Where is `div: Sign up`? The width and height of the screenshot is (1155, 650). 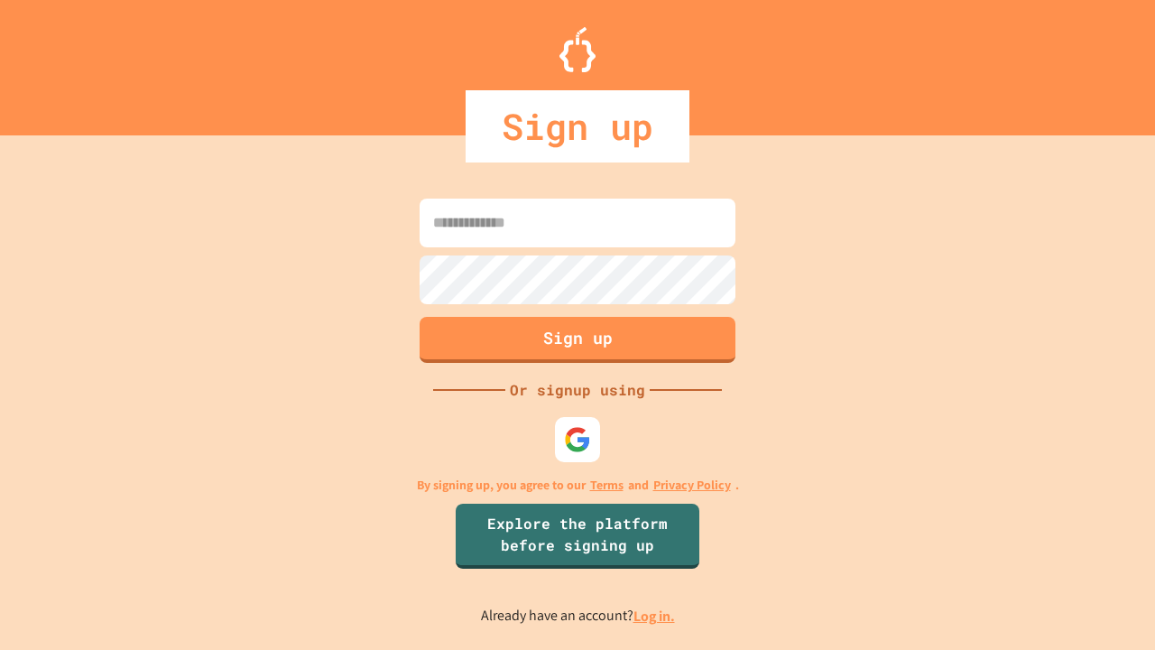 div: Sign up is located at coordinates (578, 126).